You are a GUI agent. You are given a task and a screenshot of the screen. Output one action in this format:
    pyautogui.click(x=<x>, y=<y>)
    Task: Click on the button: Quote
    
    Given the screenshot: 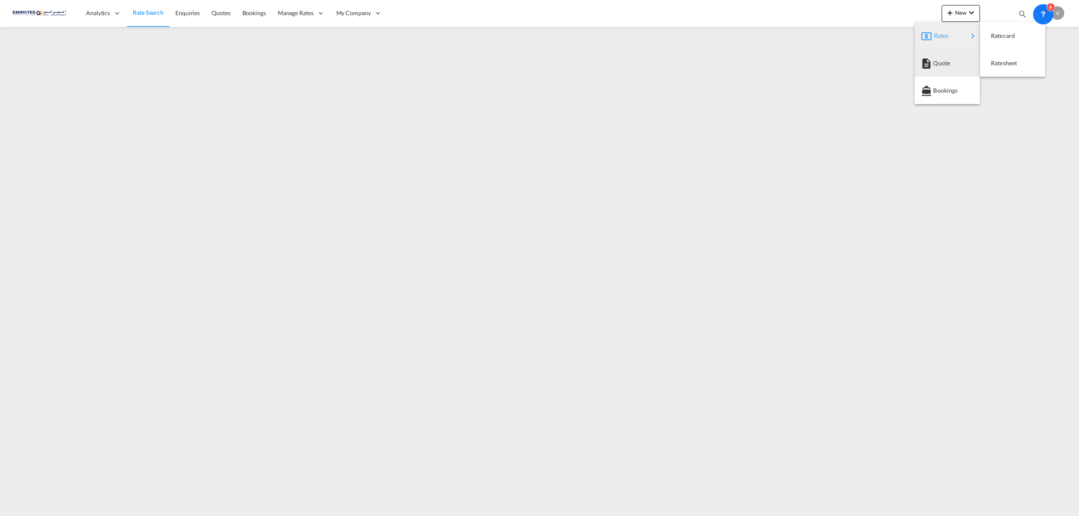 What is the action you would take?
    pyautogui.click(x=947, y=63)
    